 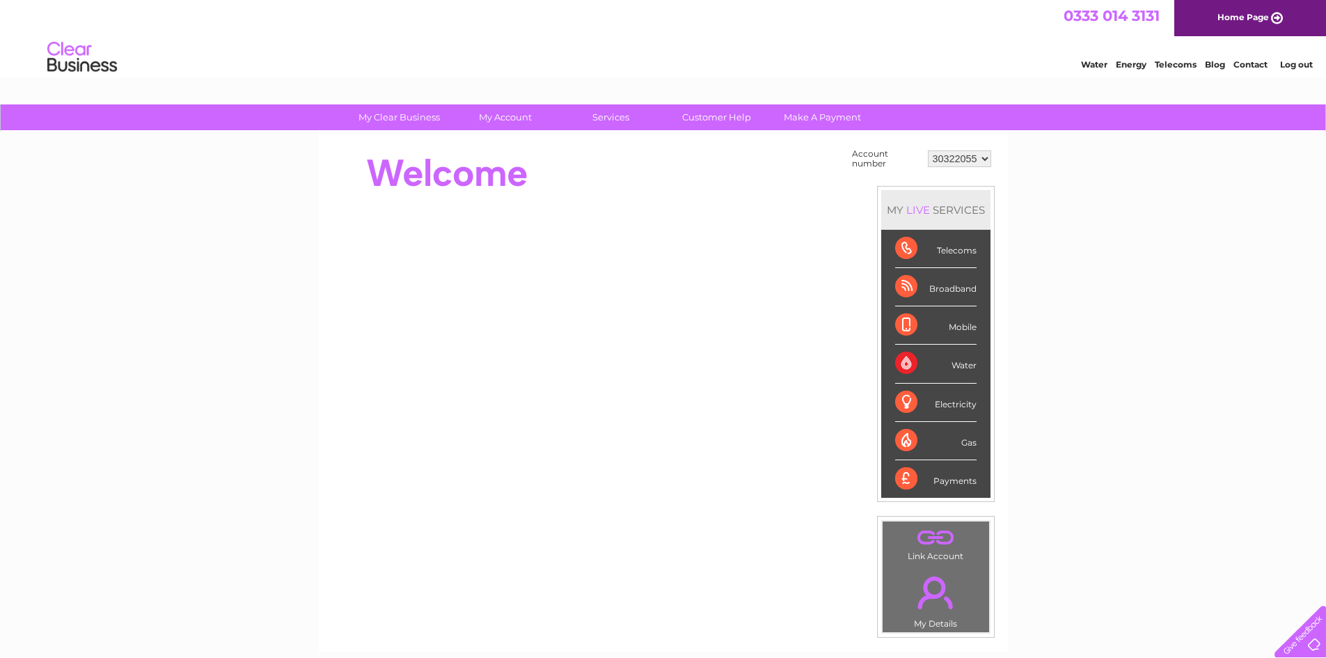 I want to click on div: Payments, so click(x=935, y=479).